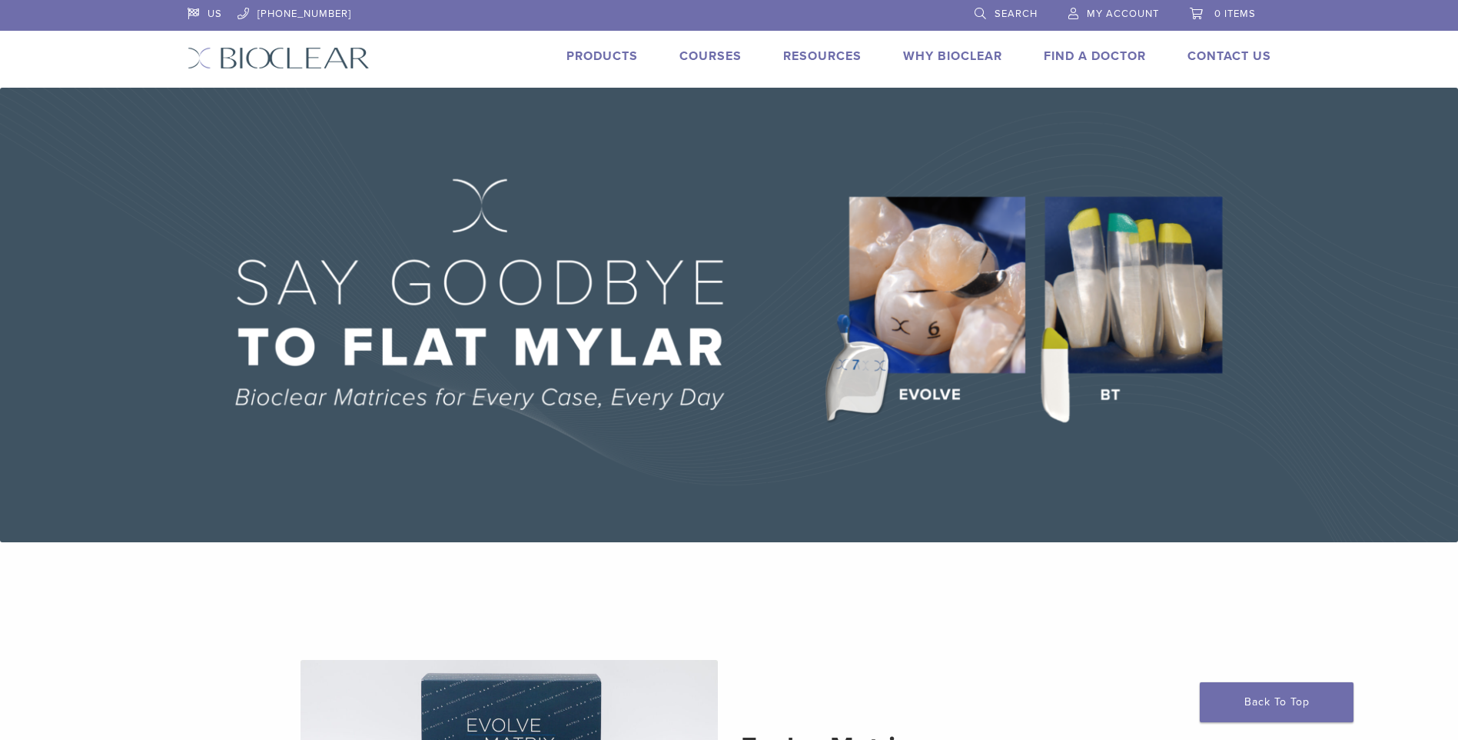 The width and height of the screenshot is (1458, 740). I want to click on span: 0 items, so click(1235, 14).